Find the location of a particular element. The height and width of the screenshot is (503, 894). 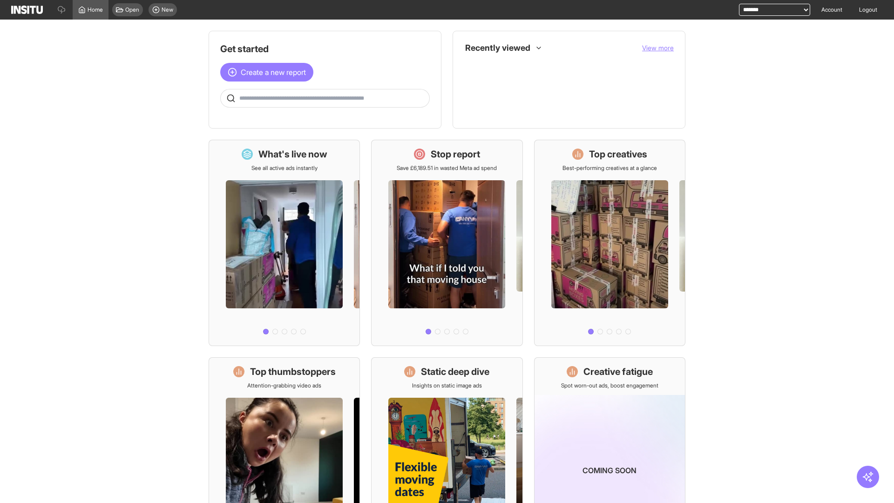

h1: Static deep dive is located at coordinates (455, 372).